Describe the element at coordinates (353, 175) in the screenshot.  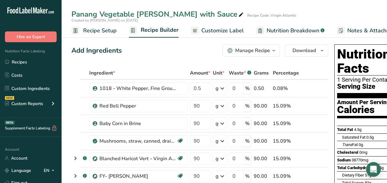
I see `span: Dietary Fiber` at that location.